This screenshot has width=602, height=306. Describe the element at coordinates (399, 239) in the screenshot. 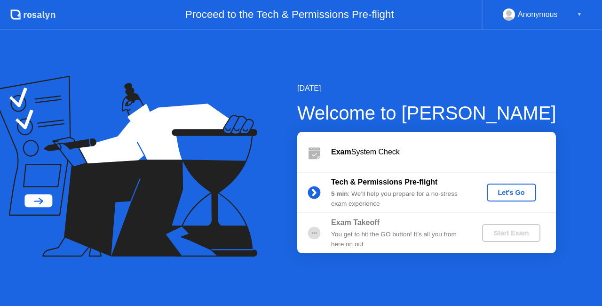

I see `div: You get to hit the GO button! It’s all you from here on out` at that location.